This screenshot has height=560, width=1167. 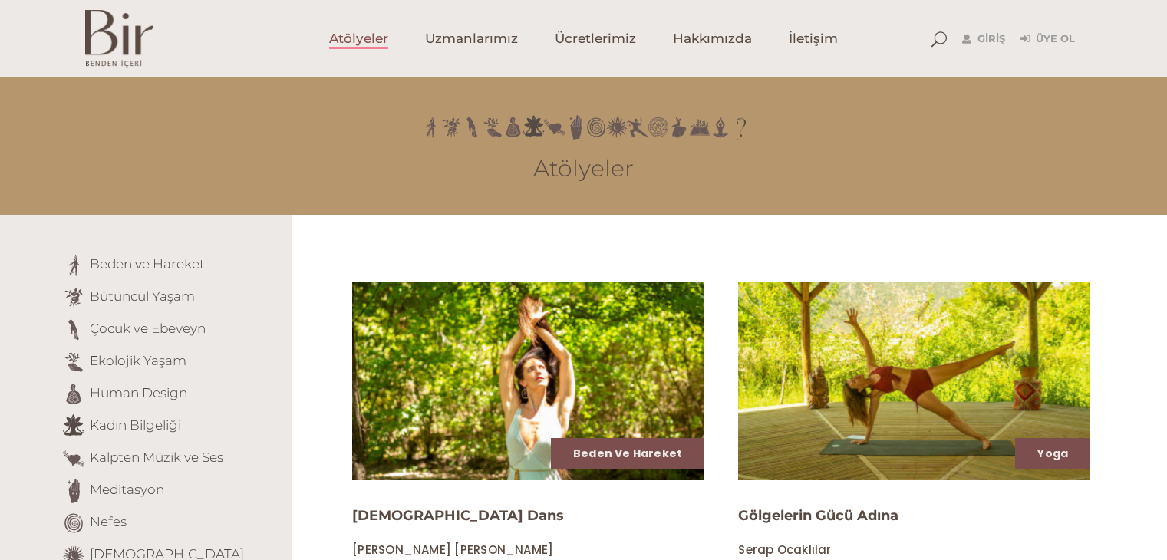 What do you see at coordinates (138, 361) in the screenshot?
I see `a: Ekolojik Yaşam` at bounding box center [138, 361].